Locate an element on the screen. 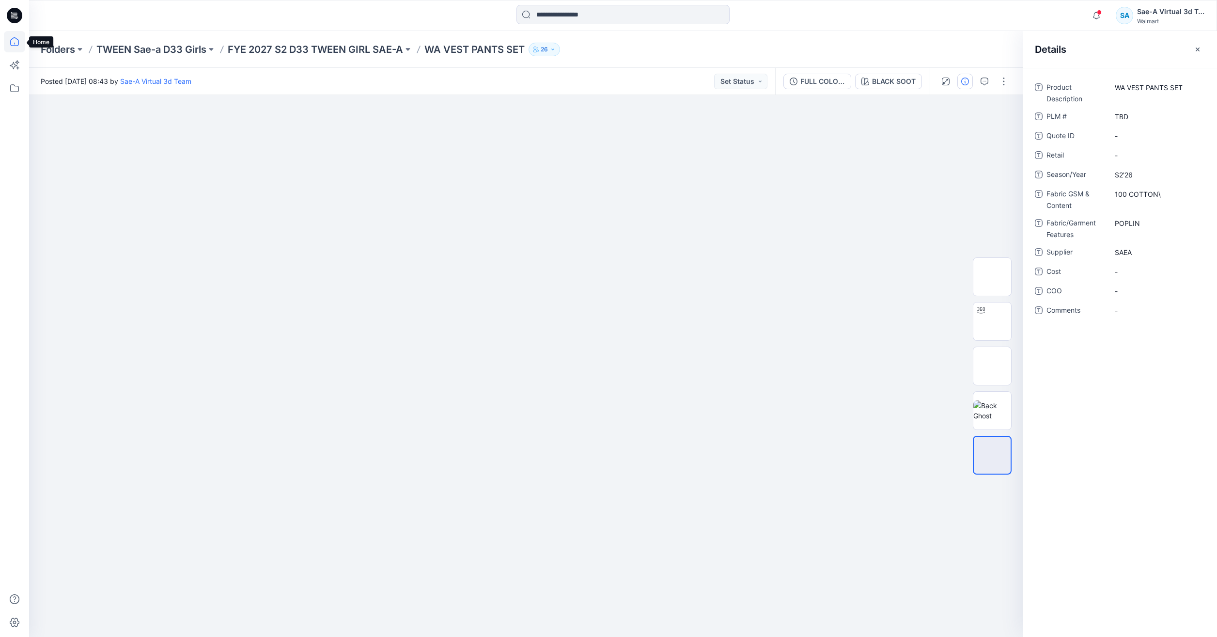  span: 100 COTTON\ is located at coordinates (1157, 194).